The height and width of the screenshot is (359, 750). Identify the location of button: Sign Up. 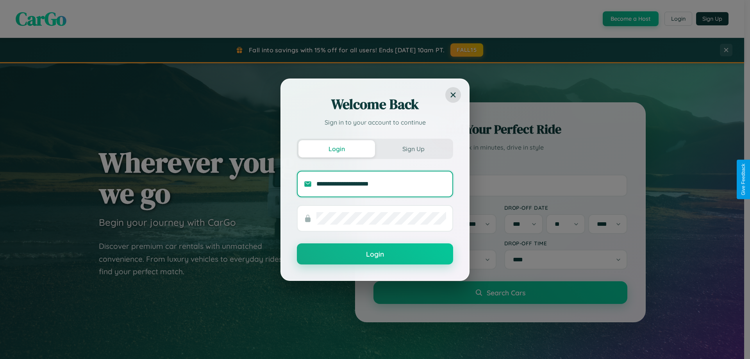
(413, 149).